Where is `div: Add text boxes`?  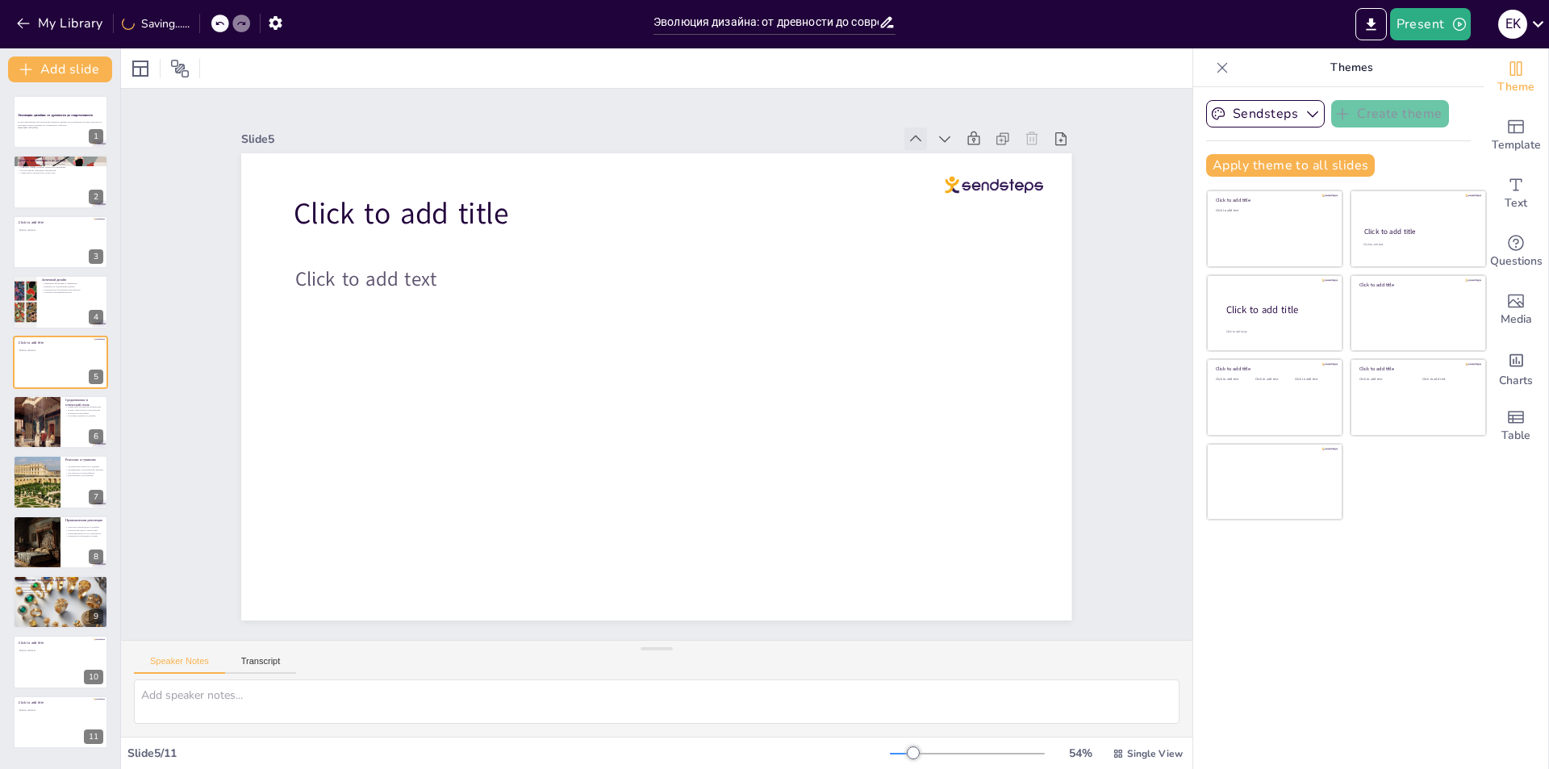 div: Add text boxes is located at coordinates (1516, 194).